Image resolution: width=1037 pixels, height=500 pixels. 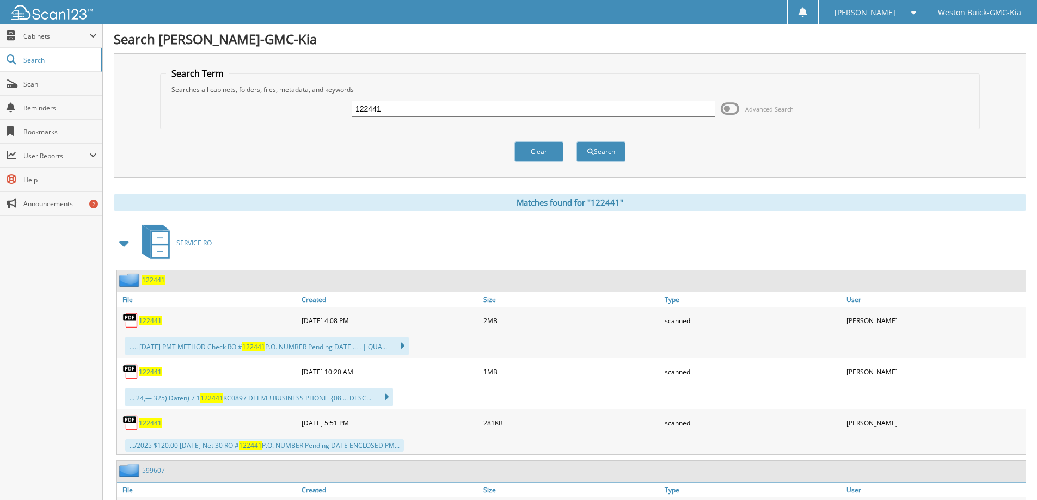 What do you see at coordinates (572, 321) in the screenshot?
I see `div: 2MB` at bounding box center [572, 321].